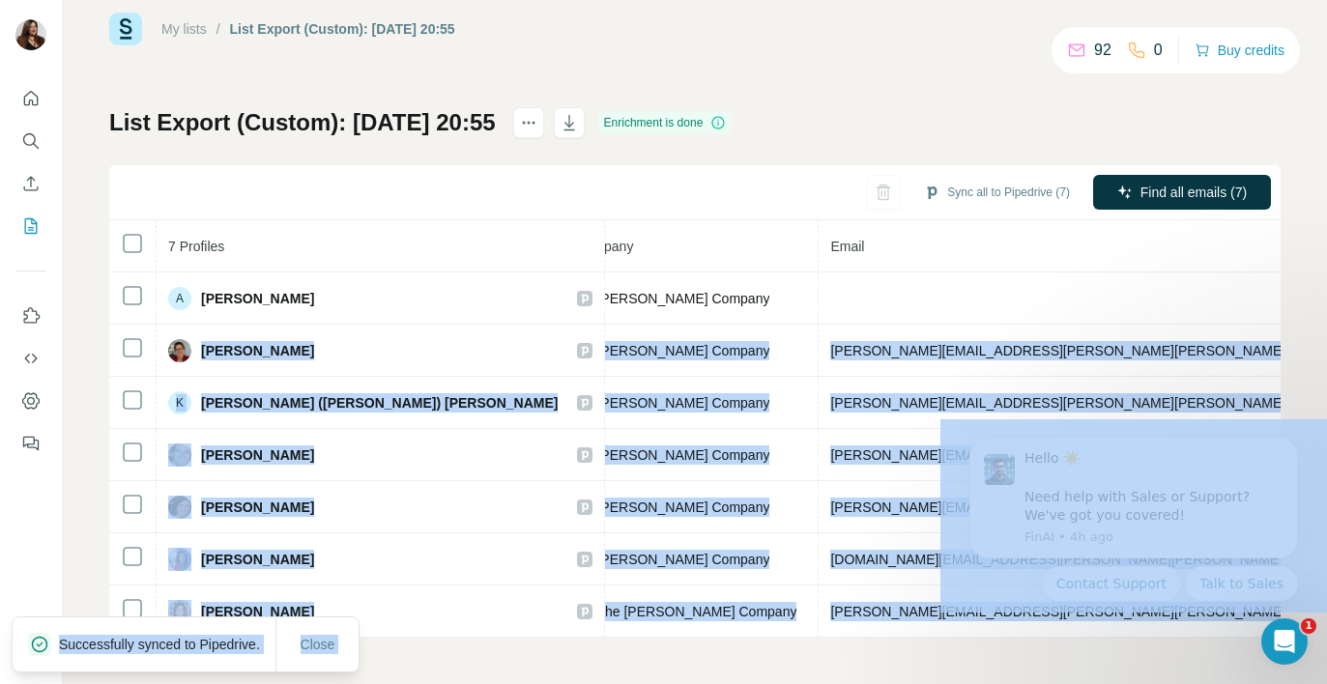 The width and height of the screenshot is (1327, 684). What do you see at coordinates (847, 247) in the screenshot?
I see `span: Email` at bounding box center [847, 247].